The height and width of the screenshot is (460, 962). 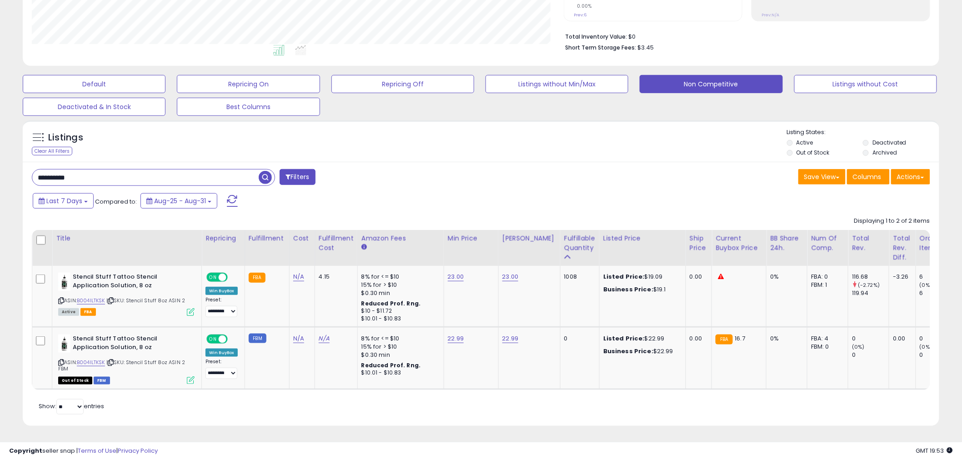 I want to click on span: | SKU: Stencil Stuff 8oz ASIN 2 FBM, so click(x=121, y=366).